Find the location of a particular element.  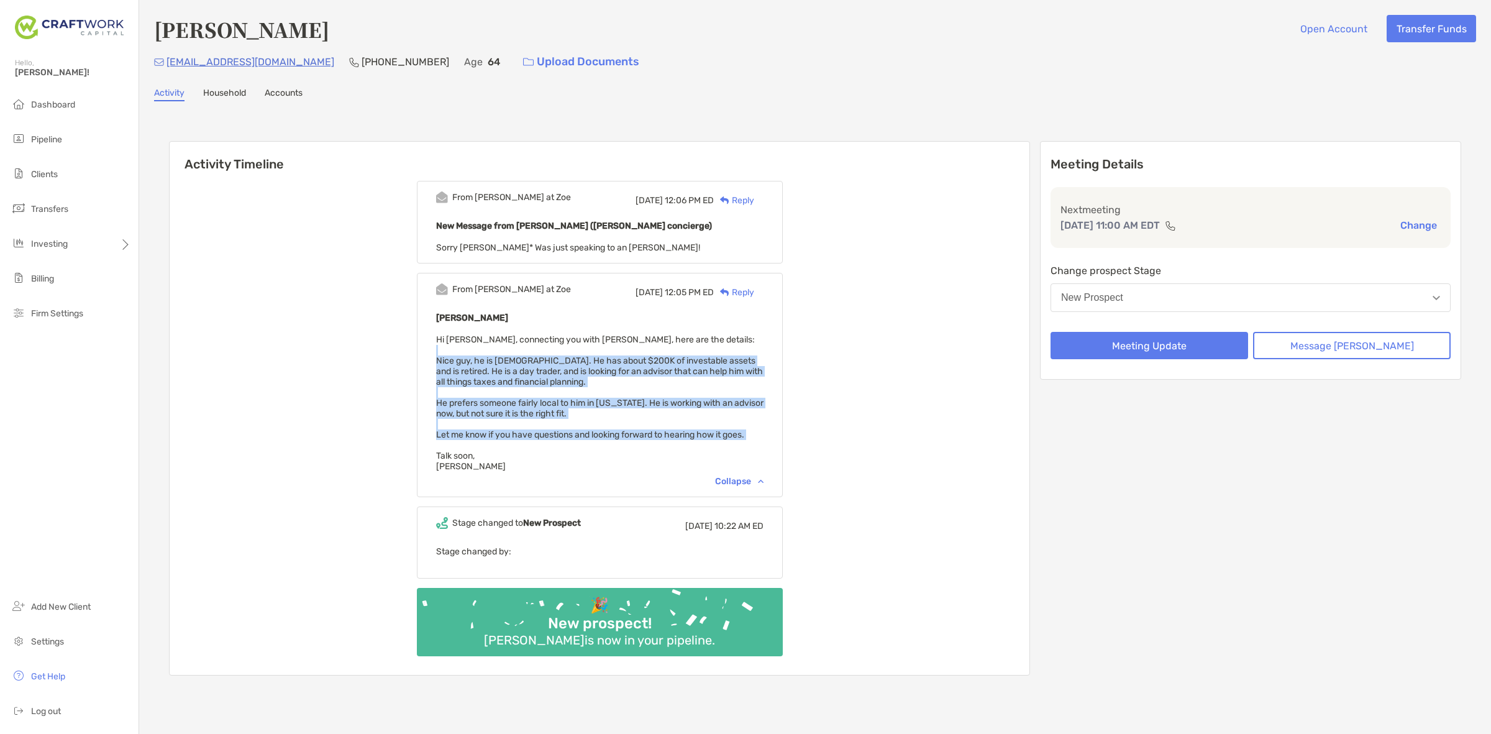

img: settings icon is located at coordinates (19, 641).